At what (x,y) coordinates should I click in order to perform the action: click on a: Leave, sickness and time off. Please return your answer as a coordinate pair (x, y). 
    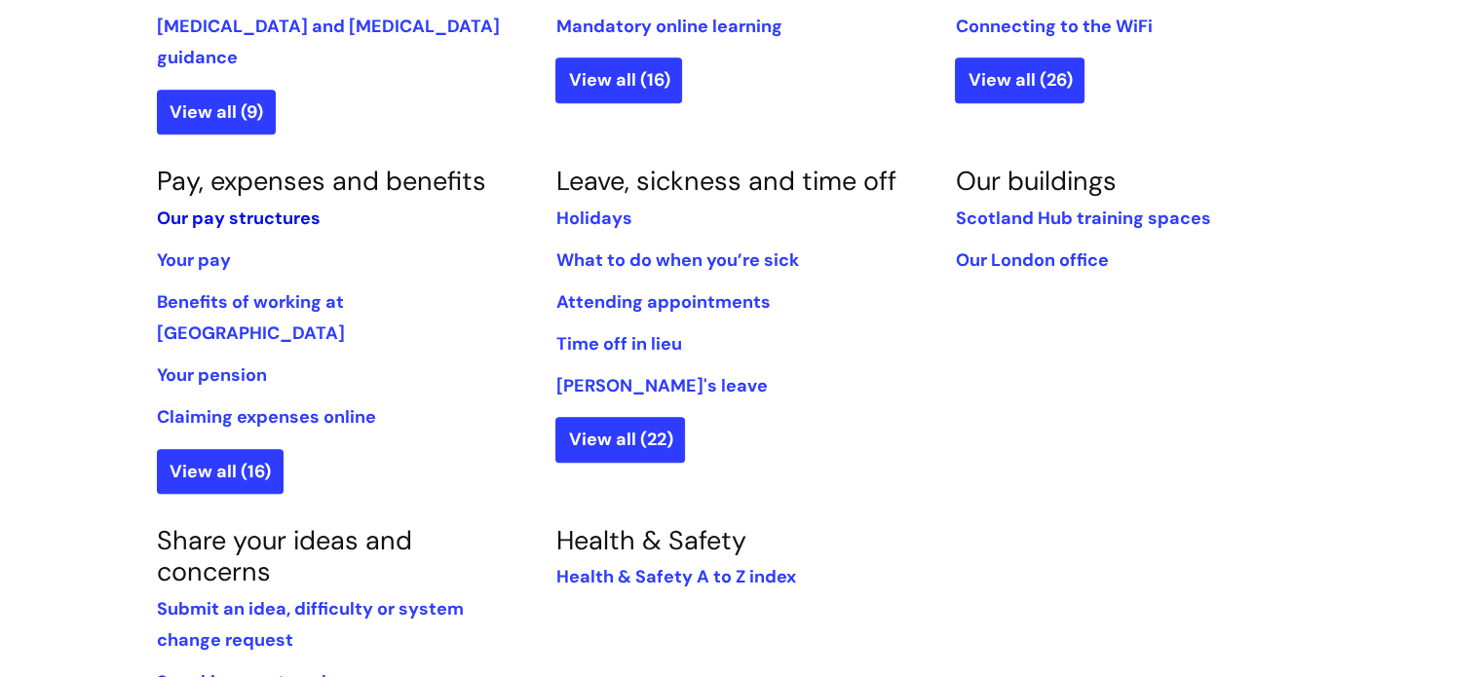
    Looking at the image, I should click on (725, 180).